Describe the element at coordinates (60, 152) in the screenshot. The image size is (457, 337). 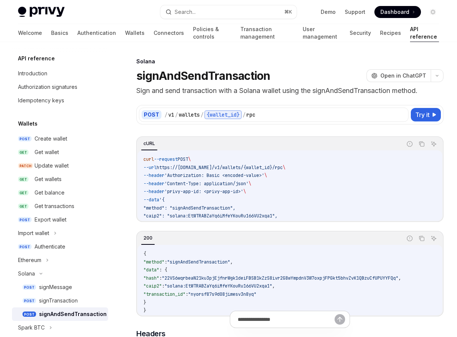
I see `a: GETGet wallet` at that location.